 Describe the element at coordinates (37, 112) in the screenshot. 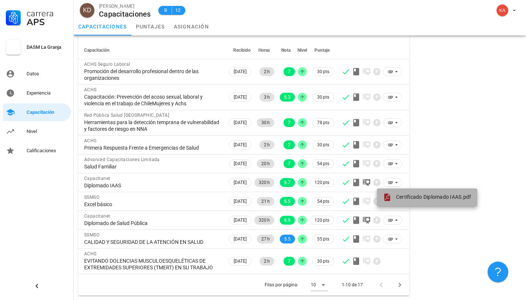

I see `a: Capacitación` at that location.